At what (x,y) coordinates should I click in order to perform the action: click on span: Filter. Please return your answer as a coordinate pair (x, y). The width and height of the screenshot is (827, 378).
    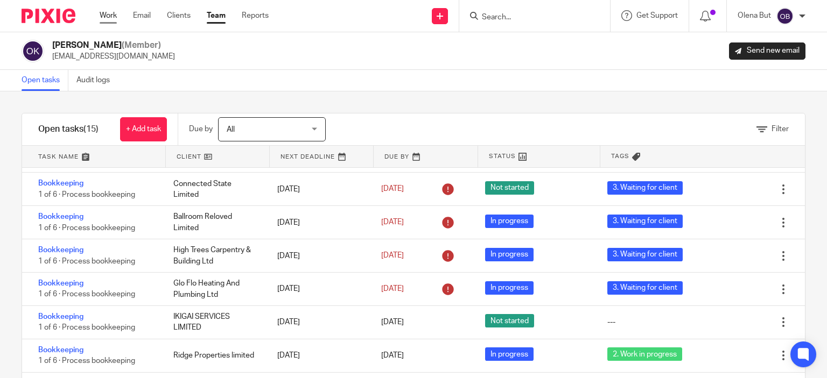
    Looking at the image, I should click on (780, 129).